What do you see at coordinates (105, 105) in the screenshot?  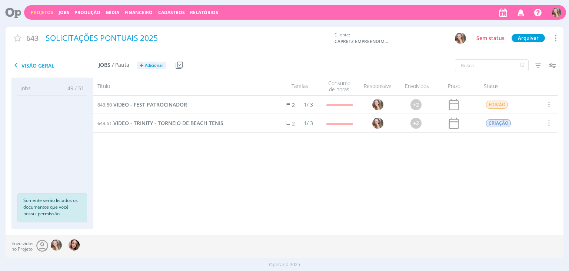 I see `span: 643.50` at bounding box center [105, 105].